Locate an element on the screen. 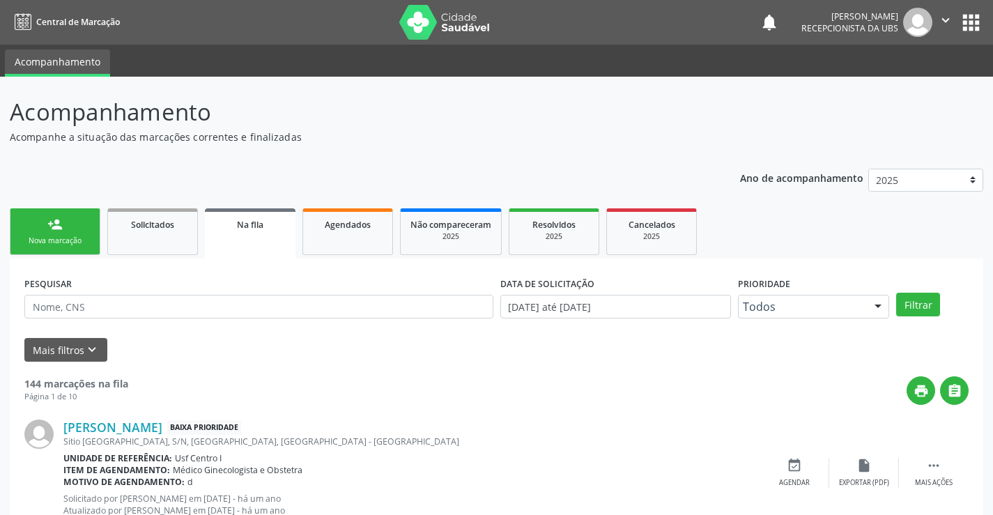 The image size is (993, 515). p: Acompanhamento is located at coordinates (351, 112).